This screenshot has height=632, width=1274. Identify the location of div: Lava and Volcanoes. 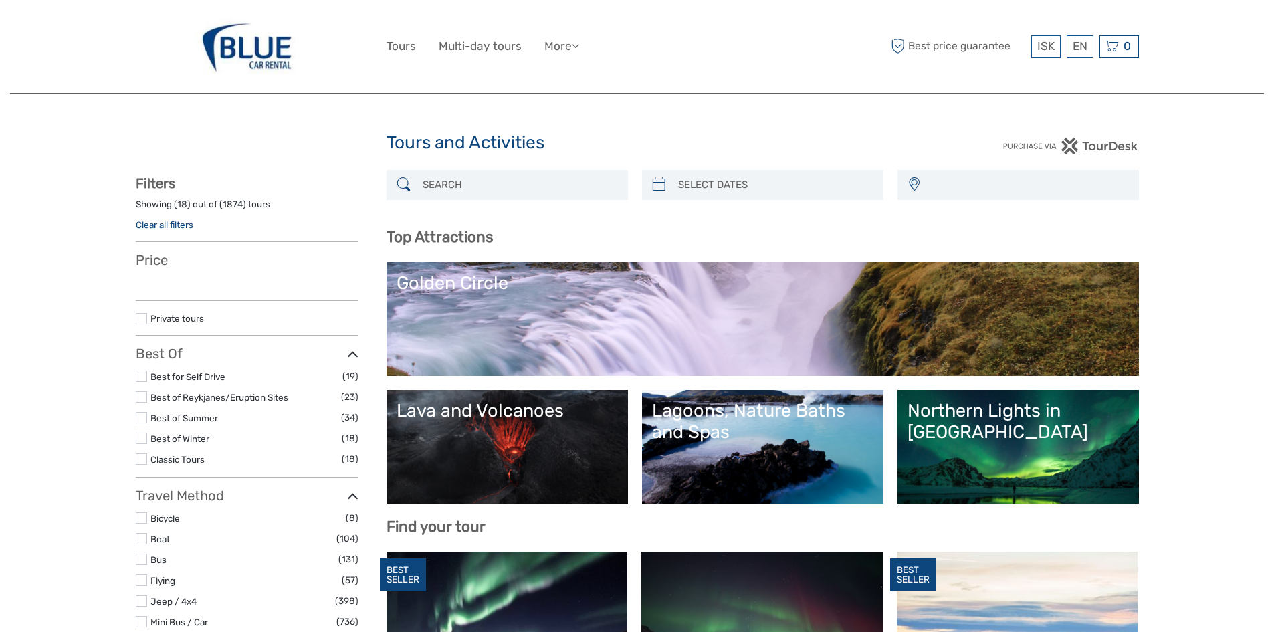
(507, 411).